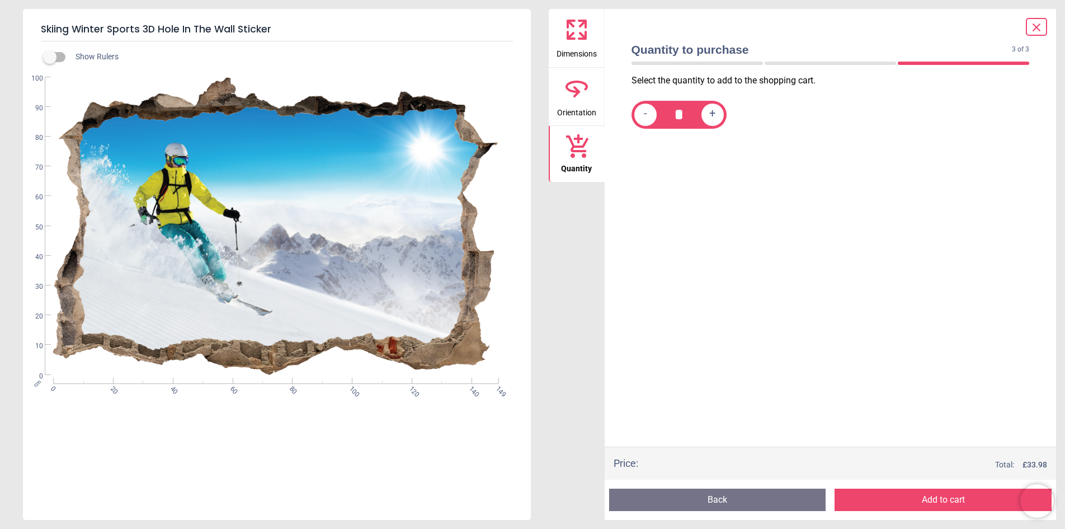 The width and height of the screenshot is (1065, 529). Describe the element at coordinates (32, 108) in the screenshot. I see `span: 90` at that location.